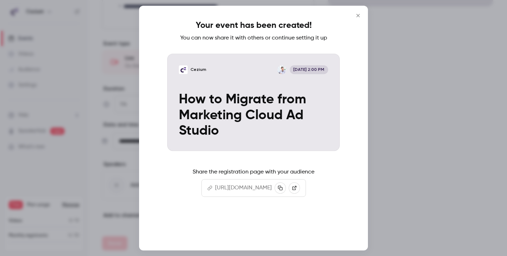 The width and height of the screenshot is (507, 256). I want to click on h1: Your event has been created!, so click(254, 25).